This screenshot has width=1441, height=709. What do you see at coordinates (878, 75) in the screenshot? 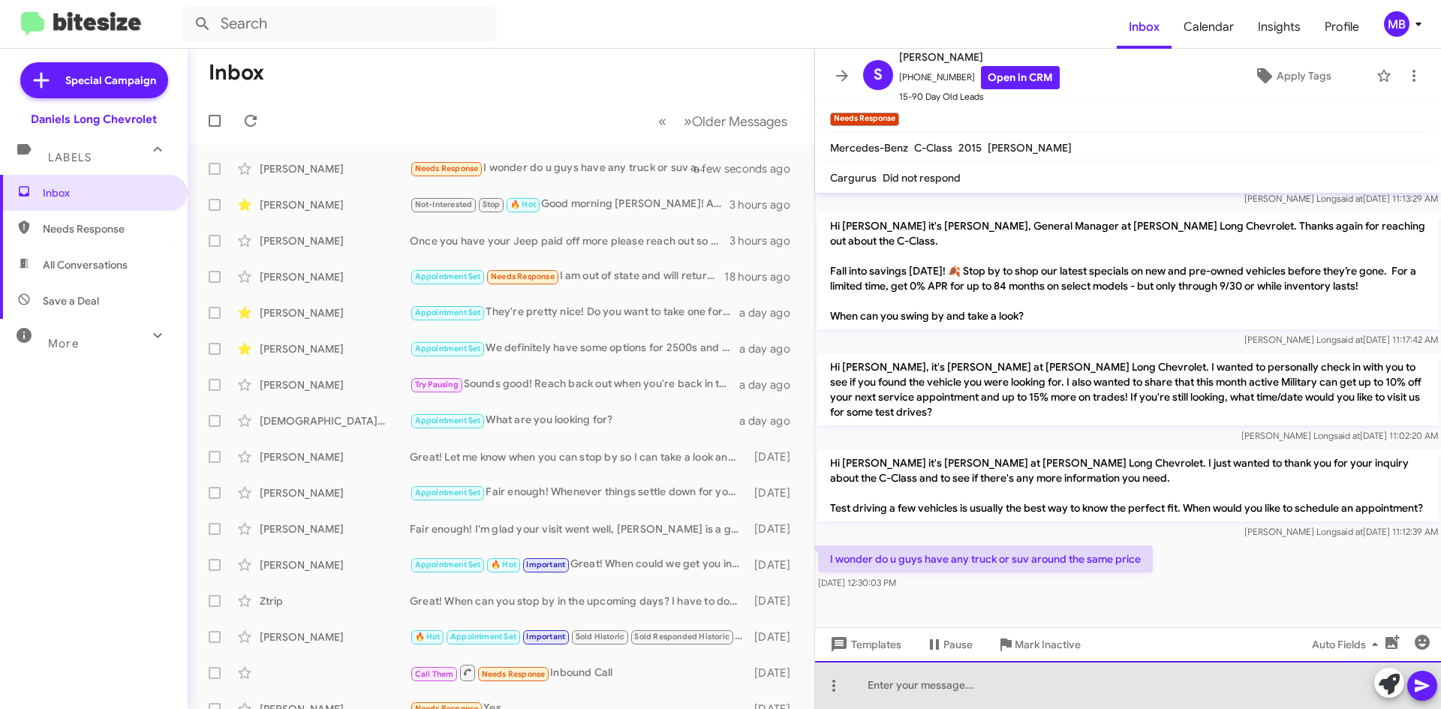
I see `span: S` at bounding box center [878, 75].